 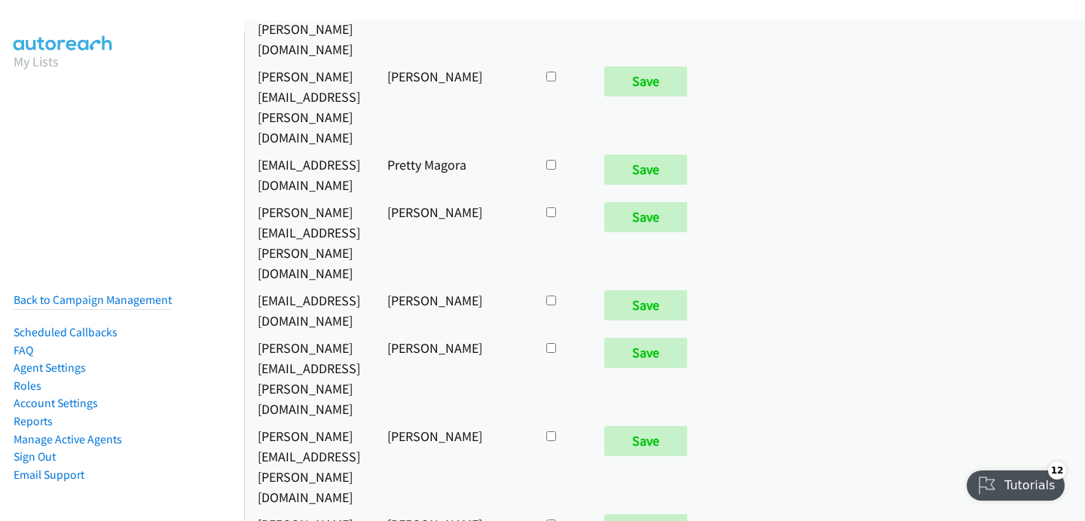 I want to click on upt-list-badge: 12, so click(x=99, y=15).